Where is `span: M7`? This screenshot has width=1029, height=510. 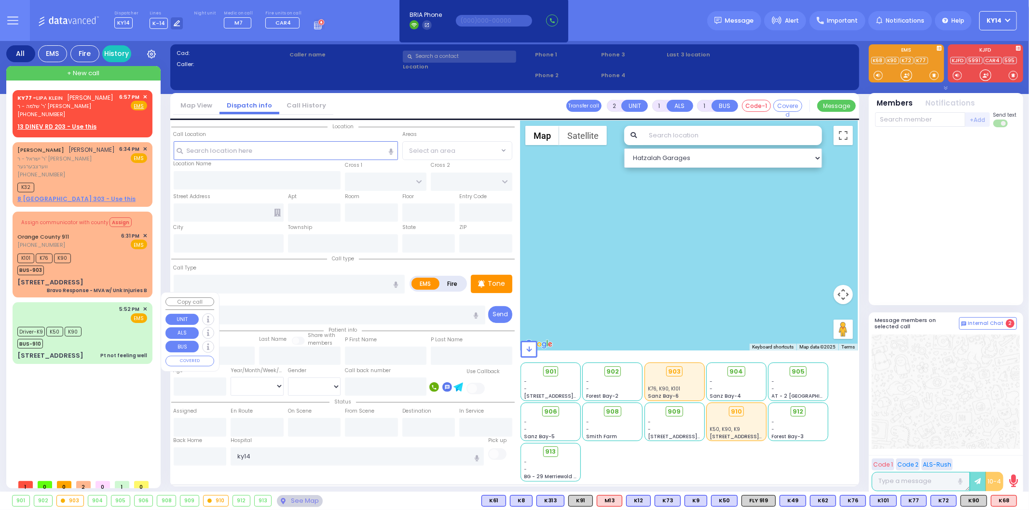 span: M7 is located at coordinates (238, 23).